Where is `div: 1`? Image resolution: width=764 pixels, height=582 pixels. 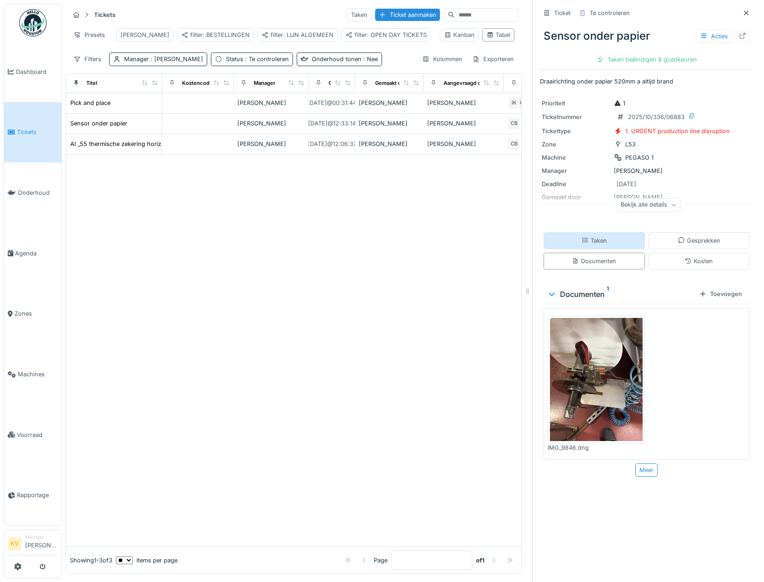
div: 1 is located at coordinates (619, 103).